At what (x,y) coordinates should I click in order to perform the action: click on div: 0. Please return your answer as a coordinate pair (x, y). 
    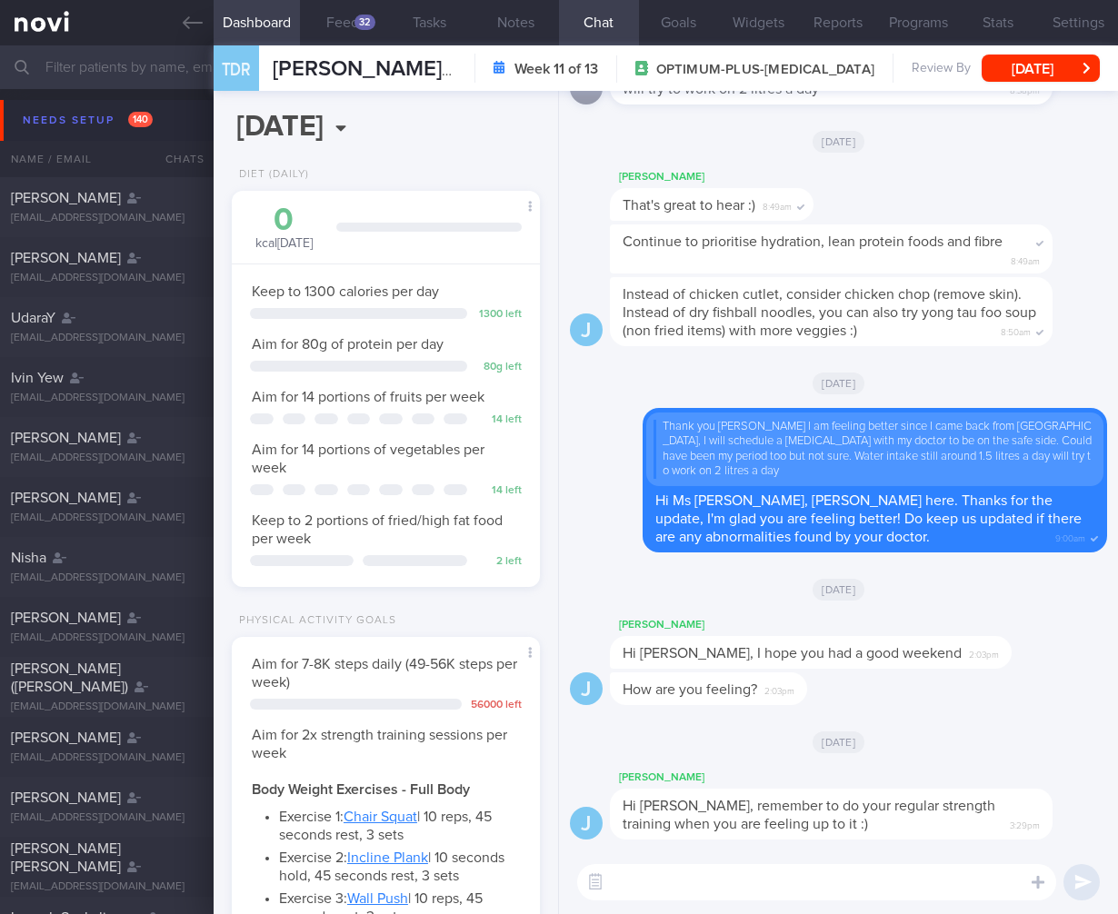
    Looking at the image, I should click on (284, 220).